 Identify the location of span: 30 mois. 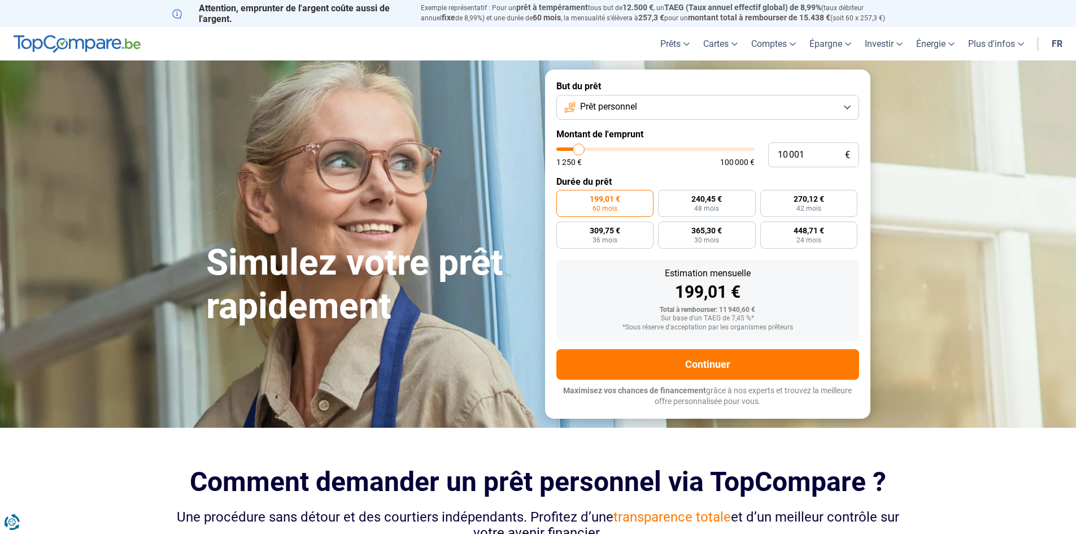
(707, 240).